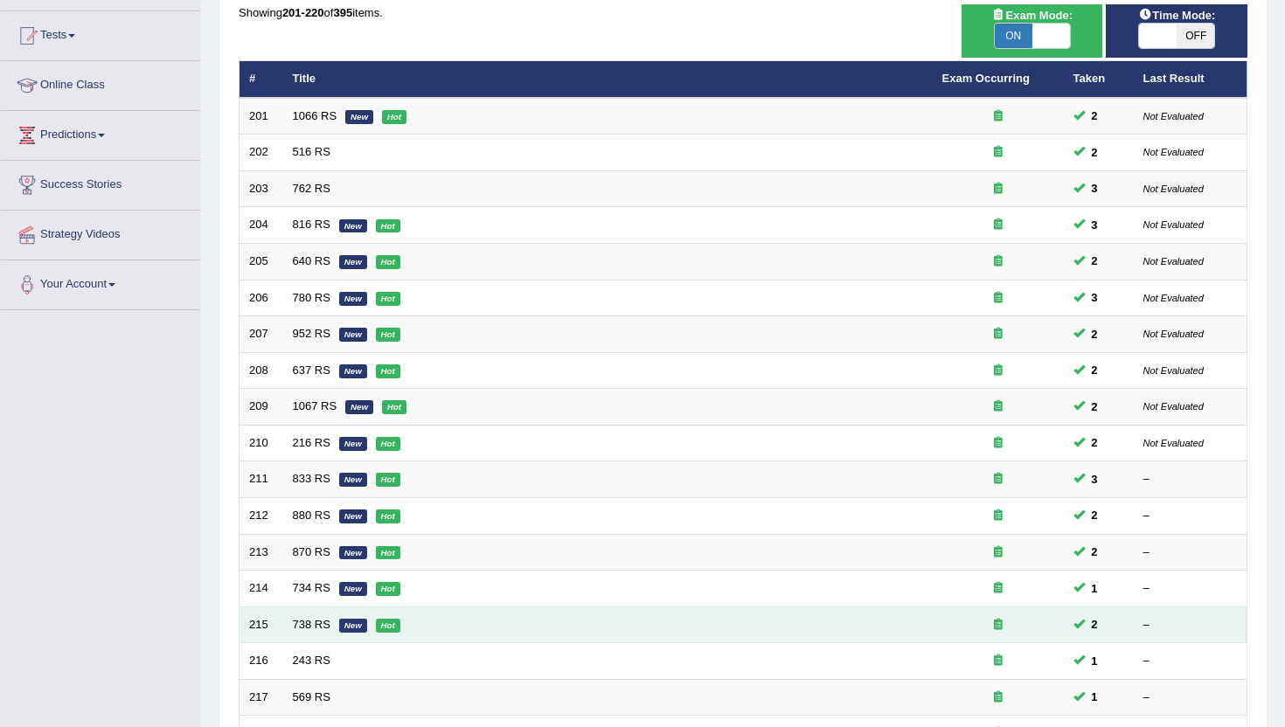 The height and width of the screenshot is (727, 1285). What do you see at coordinates (343, 12) in the screenshot?
I see `b: 395` at bounding box center [343, 12].